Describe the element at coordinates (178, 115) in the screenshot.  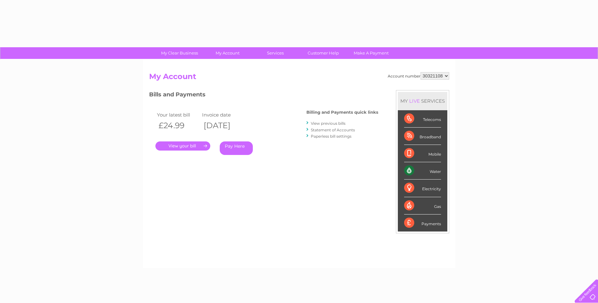
I see `td: Your latest bill` at that location.